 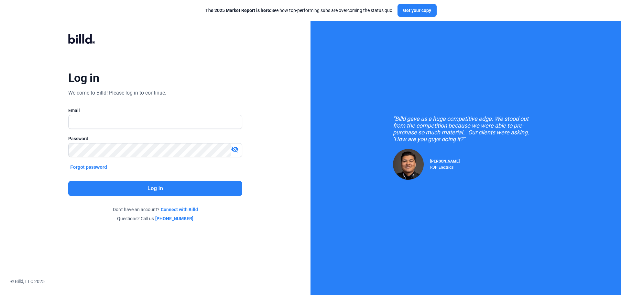 I want to click on span: The 2025 Market Report is here:, so click(x=238, y=10).